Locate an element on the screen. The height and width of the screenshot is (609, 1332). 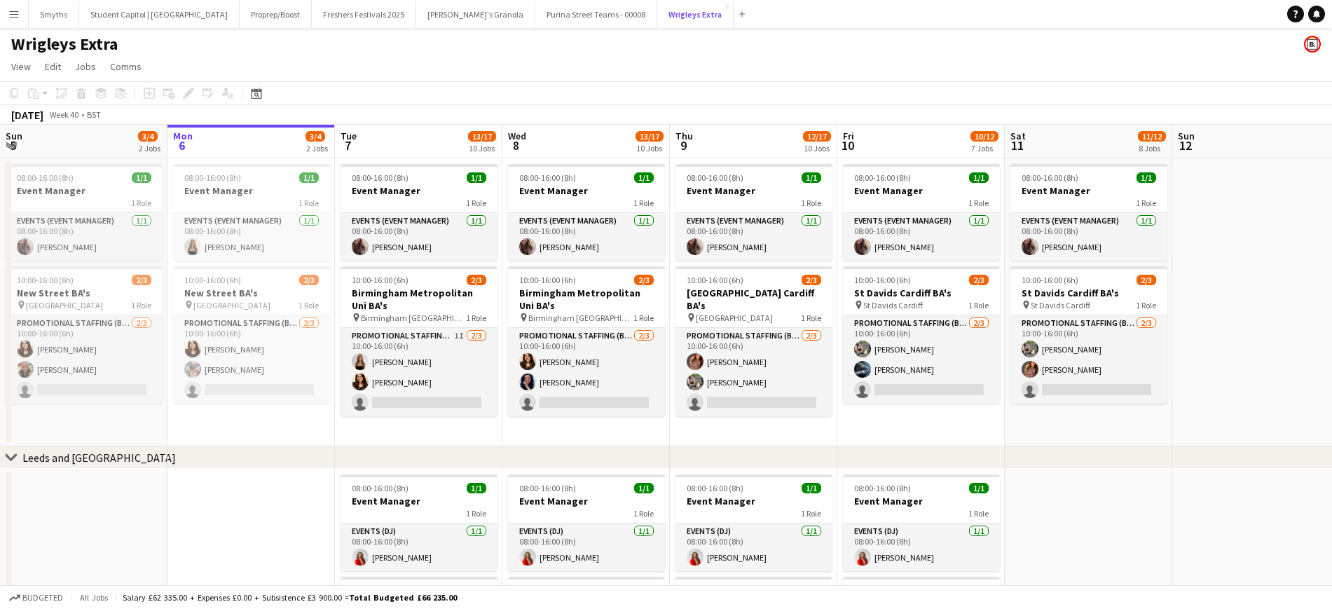
span: Budgeted is located at coordinates (43, 598).